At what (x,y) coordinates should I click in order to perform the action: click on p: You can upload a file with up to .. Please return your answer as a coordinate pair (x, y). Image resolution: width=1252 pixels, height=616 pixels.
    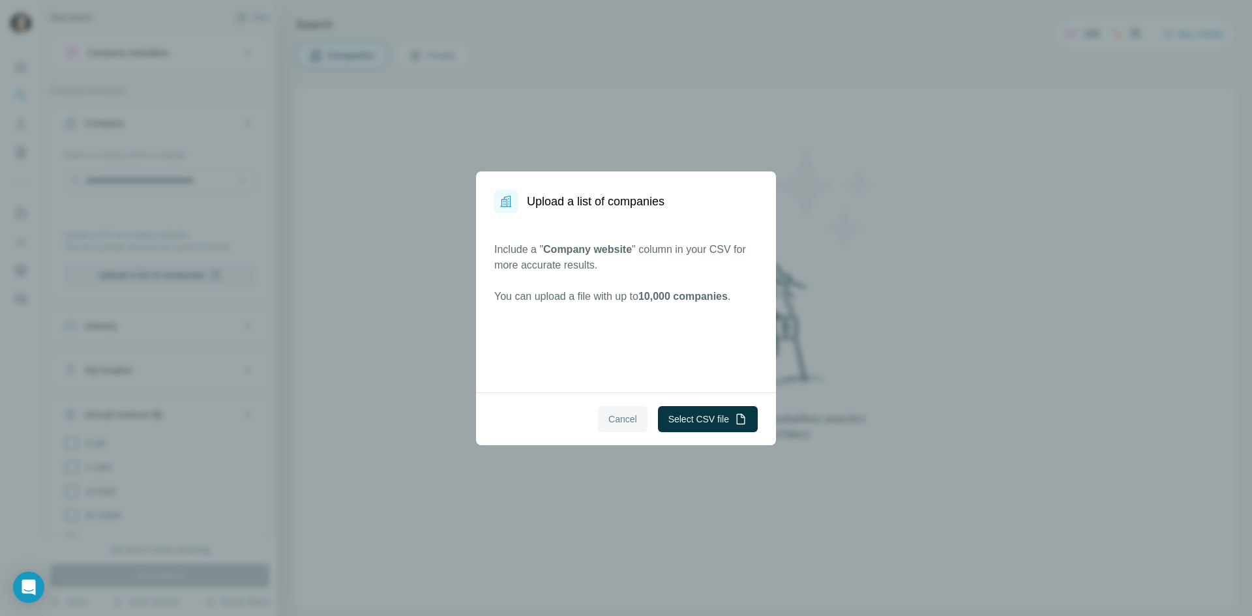
    Looking at the image, I should click on (626, 297).